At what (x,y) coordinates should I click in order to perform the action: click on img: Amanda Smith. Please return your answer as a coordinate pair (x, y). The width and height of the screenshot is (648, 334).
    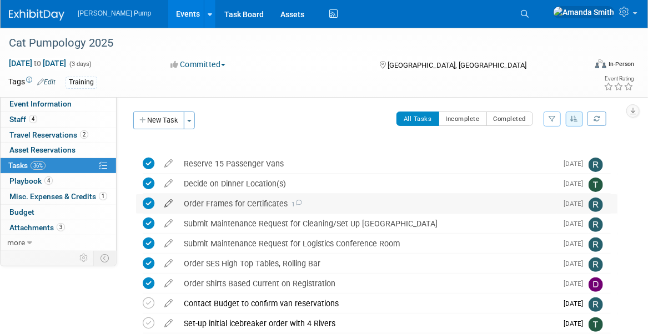
    Looking at the image, I should click on (584, 12).